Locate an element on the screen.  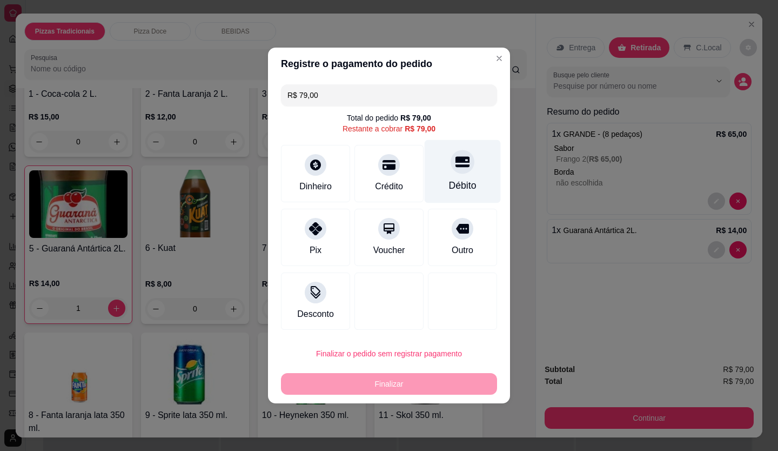
div: Crédito is located at coordinates (389, 186).